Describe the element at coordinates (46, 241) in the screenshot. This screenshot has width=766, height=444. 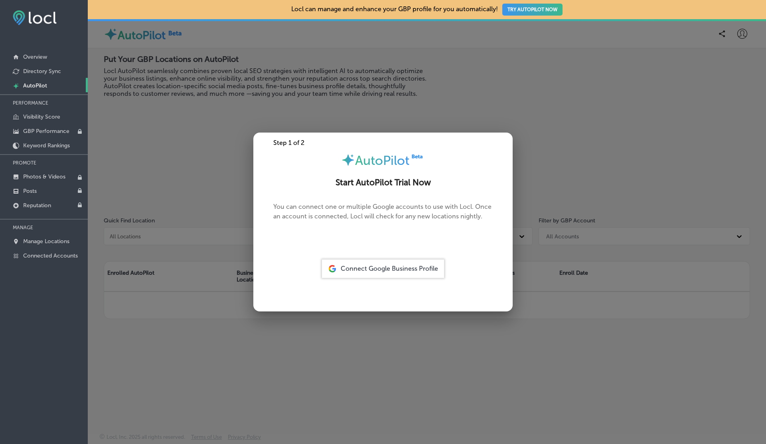
I see `p: Manage Locations` at that location.